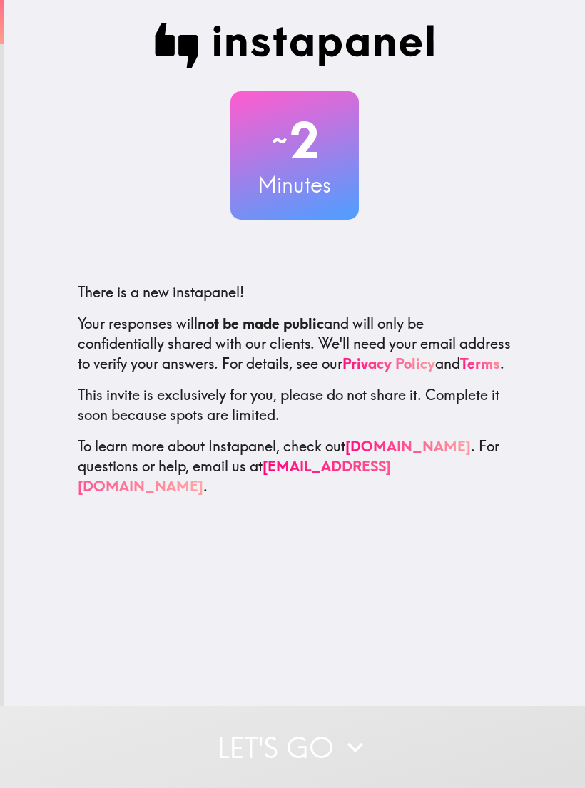 This screenshot has width=585, height=788. I want to click on p: Your responses will and will only be confidentially shared with our clients. We'll need your emai..., so click(294, 344).